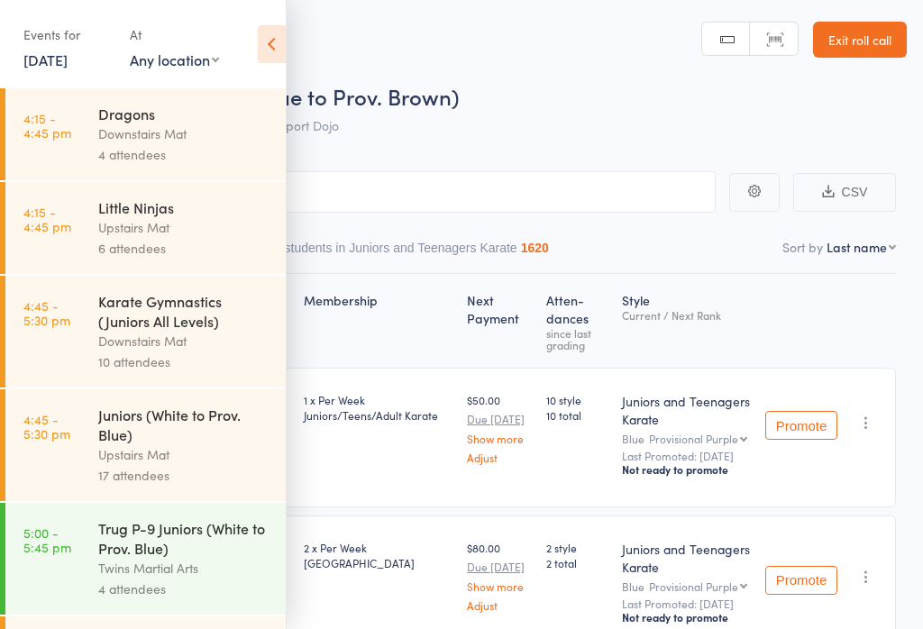 The width and height of the screenshot is (923, 629). What do you see at coordinates (845, 192) in the screenshot?
I see `button: CSV` at bounding box center [845, 192].